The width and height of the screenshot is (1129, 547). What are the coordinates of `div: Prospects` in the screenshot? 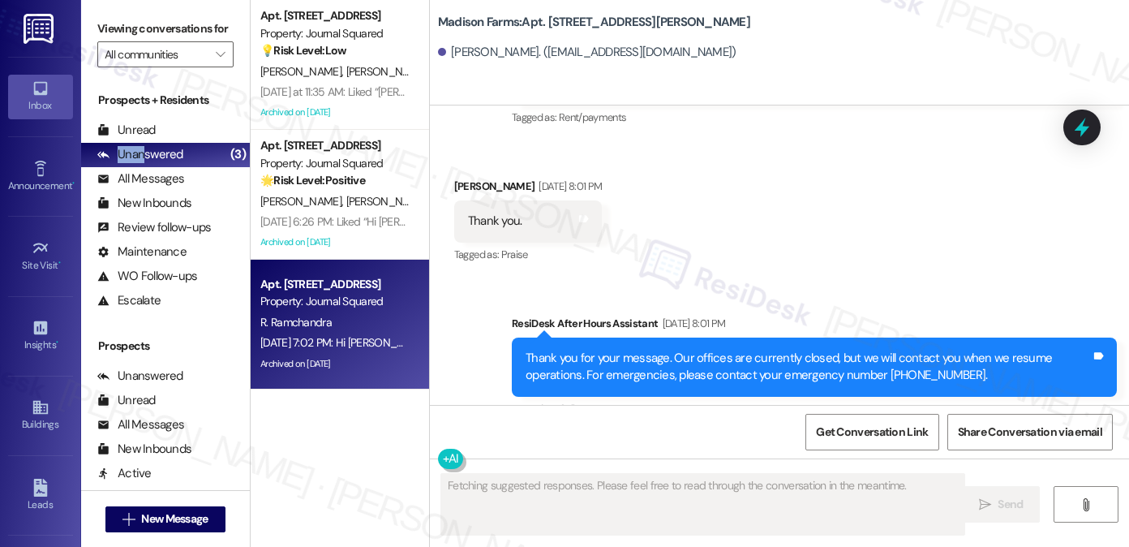 It's located at (165, 345).